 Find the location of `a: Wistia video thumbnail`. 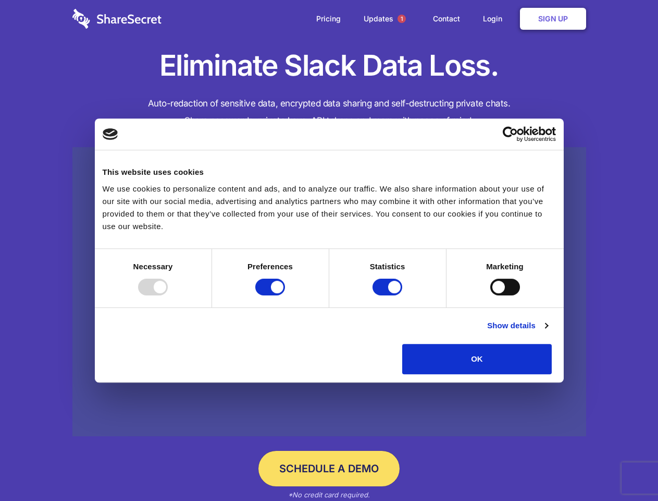

a: Wistia video thumbnail is located at coordinates (330, 291).